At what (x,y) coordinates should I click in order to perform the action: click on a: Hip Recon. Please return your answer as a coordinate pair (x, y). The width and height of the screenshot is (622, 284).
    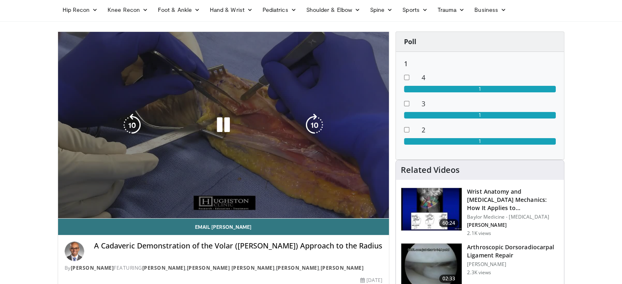
    Looking at the image, I should click on (80, 10).